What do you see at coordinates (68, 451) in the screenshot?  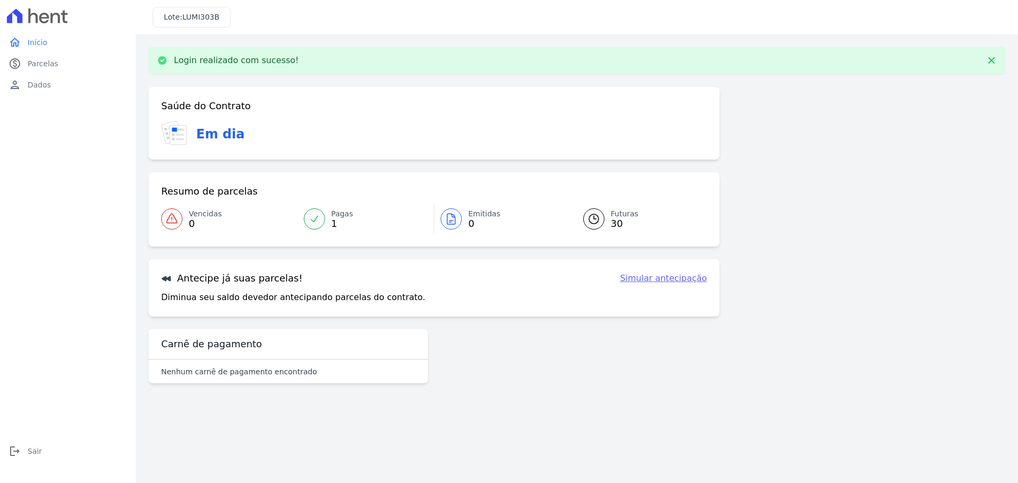 I see `a: logoutSair` at bounding box center [68, 451].